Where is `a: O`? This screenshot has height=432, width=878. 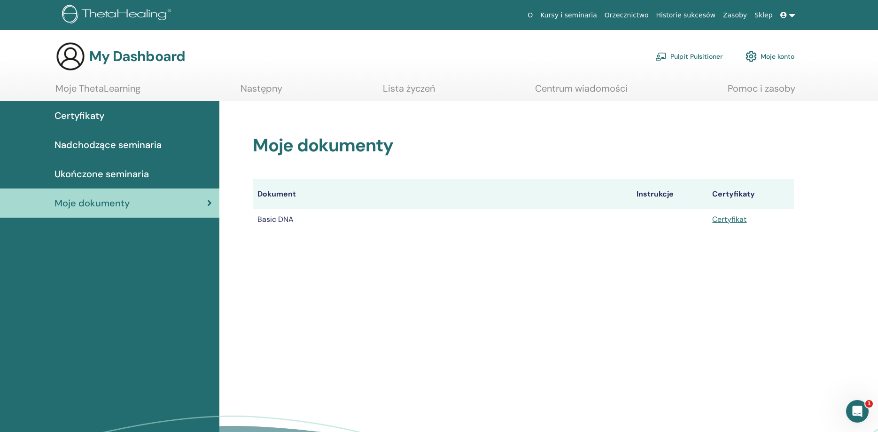 a: O is located at coordinates (530, 15).